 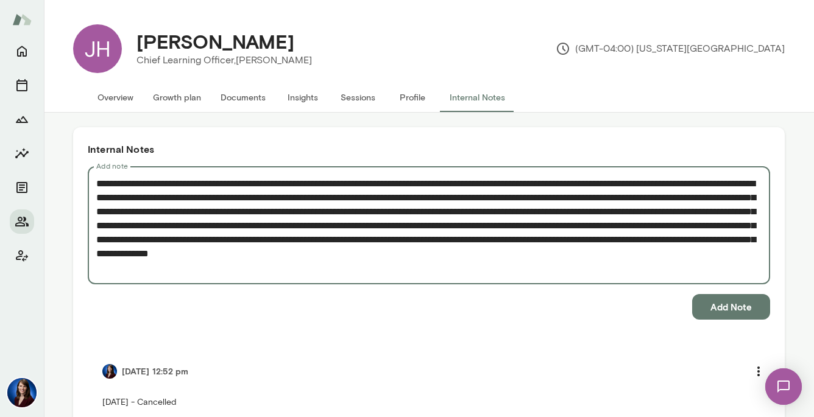 What do you see at coordinates (22, 256) in the screenshot?
I see `button: Client app` at bounding box center [22, 256].